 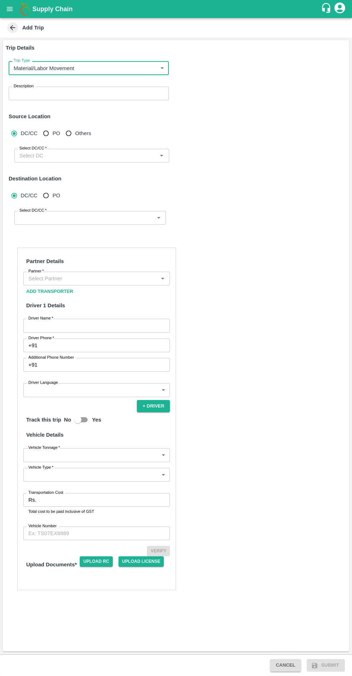 What do you see at coordinates (25, 9) in the screenshot?
I see `img: logo` at bounding box center [25, 9].